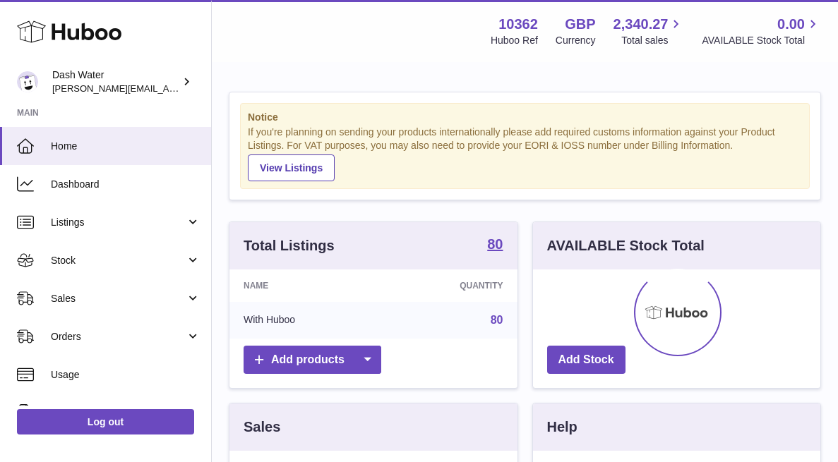 The height and width of the screenshot is (462, 838). Describe the element at coordinates (105, 422) in the screenshot. I see `a: Log out` at that location.